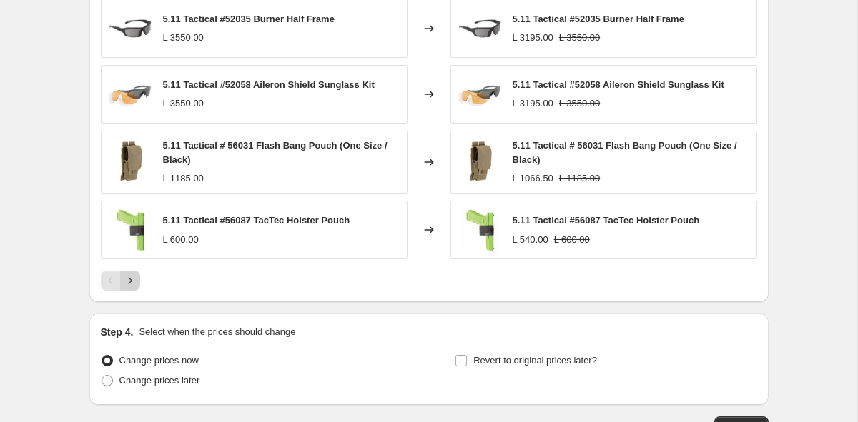 The image size is (858, 422). Describe the element at coordinates (183, 179) in the screenshot. I see `div: L 1185.00` at that location.